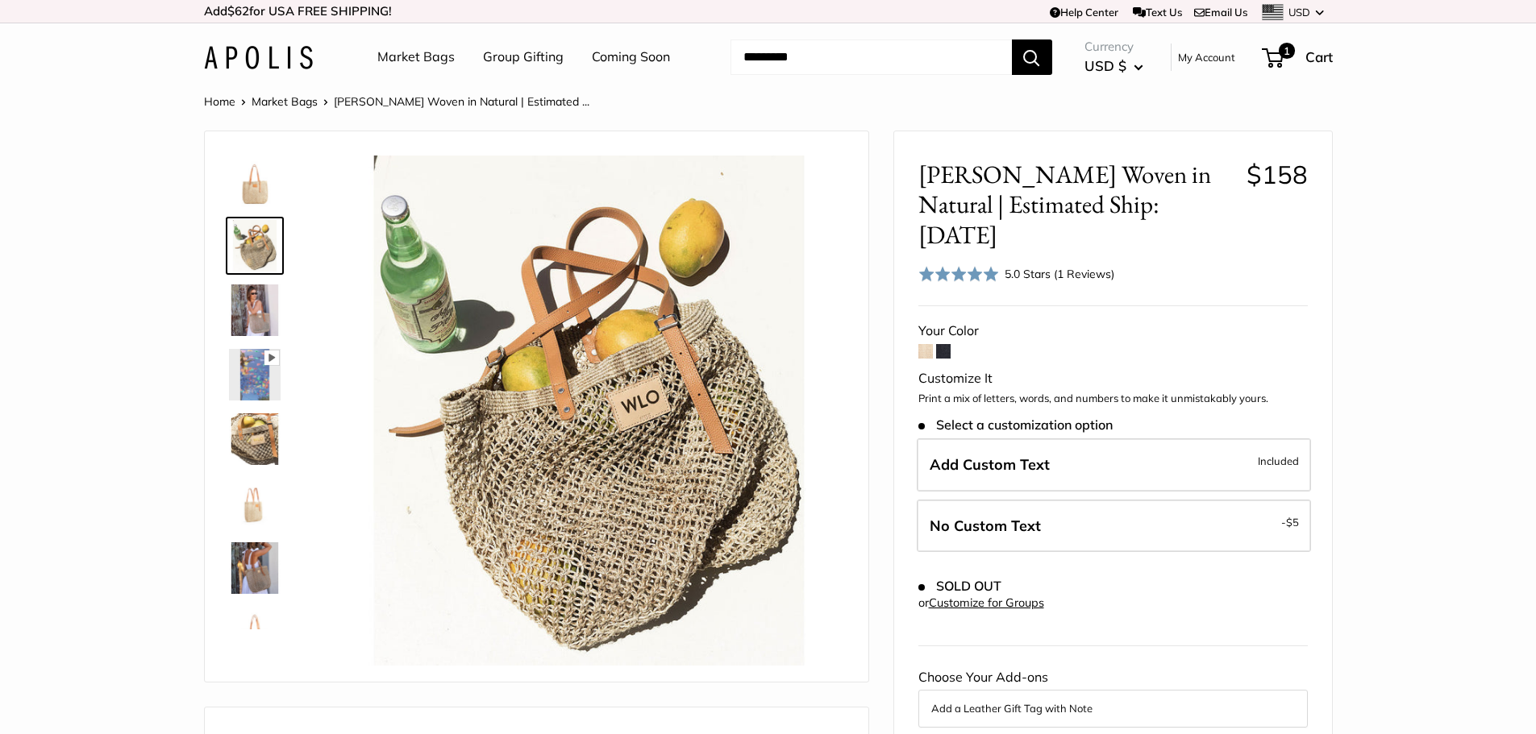 The width and height of the screenshot is (1536, 734). Describe the element at coordinates (985, 526) in the screenshot. I see `span: No Custom Text` at that location.